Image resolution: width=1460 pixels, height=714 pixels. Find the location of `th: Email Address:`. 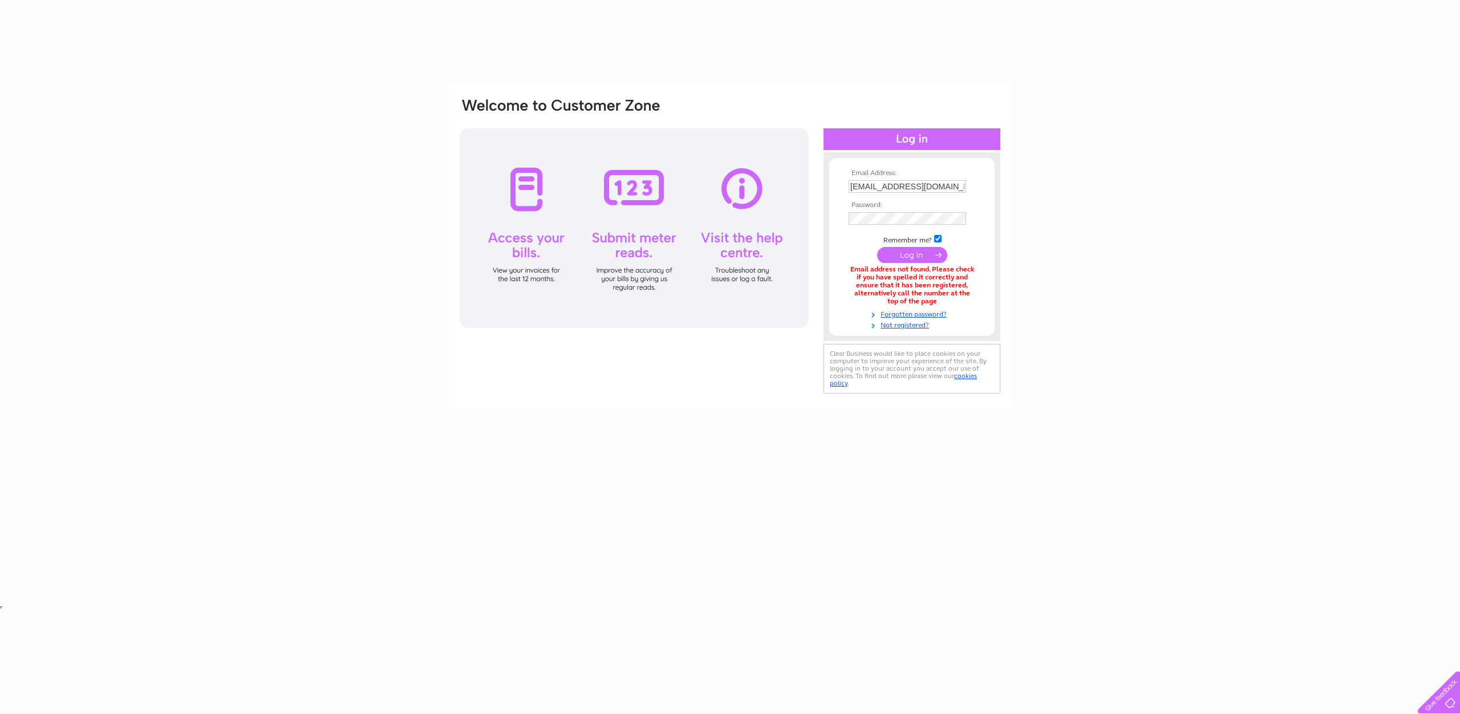

th: Email Address: is located at coordinates (912, 173).